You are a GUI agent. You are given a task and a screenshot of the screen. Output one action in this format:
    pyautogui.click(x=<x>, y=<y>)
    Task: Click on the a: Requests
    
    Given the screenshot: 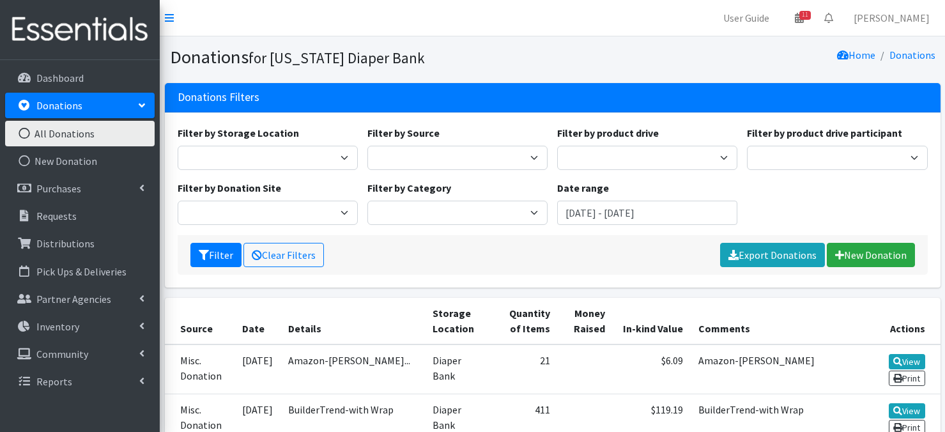 What is the action you would take?
    pyautogui.click(x=80, y=216)
    